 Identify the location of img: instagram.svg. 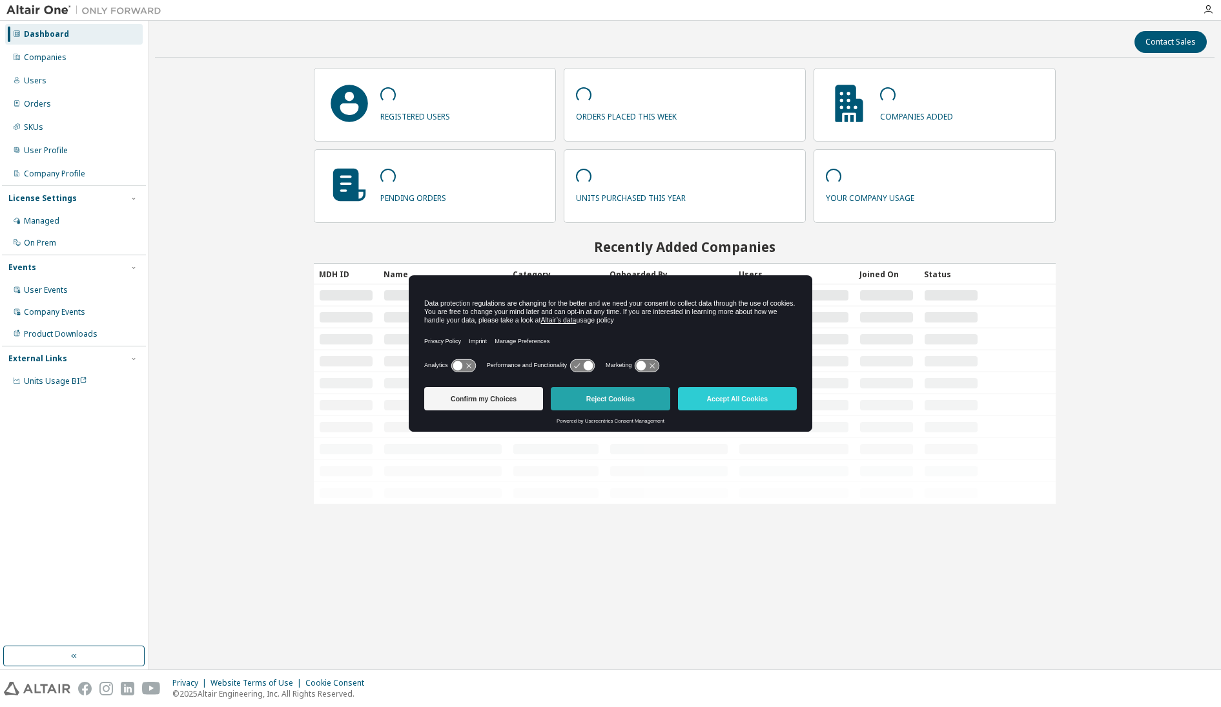
(106, 688).